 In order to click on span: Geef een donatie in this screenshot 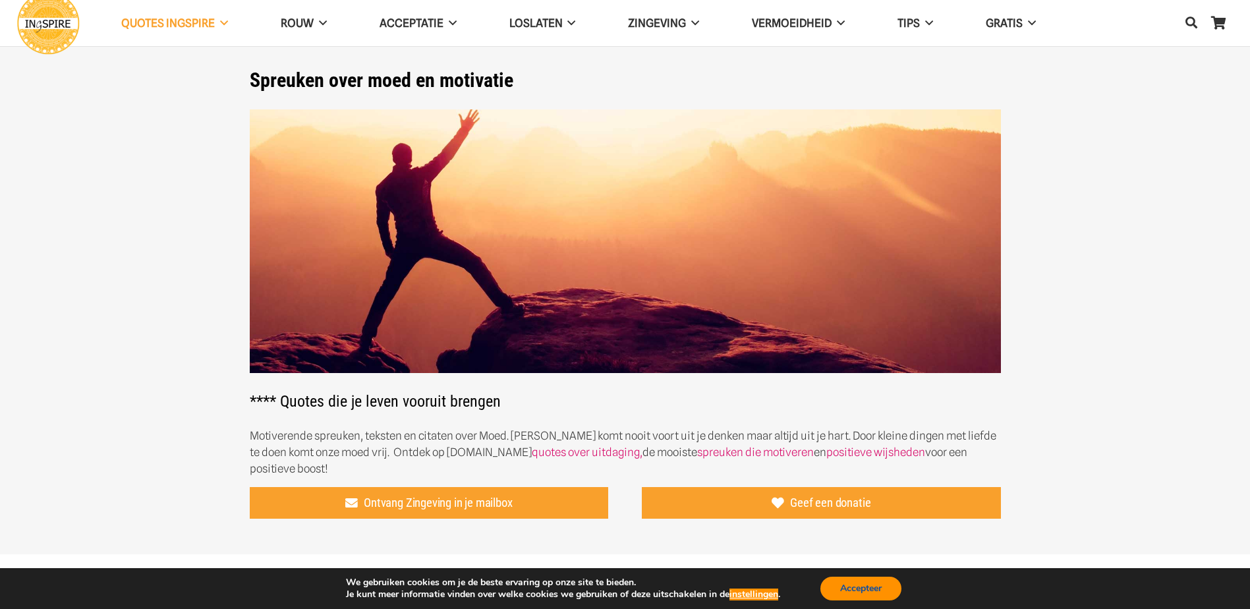, I will do `click(830, 503)`.